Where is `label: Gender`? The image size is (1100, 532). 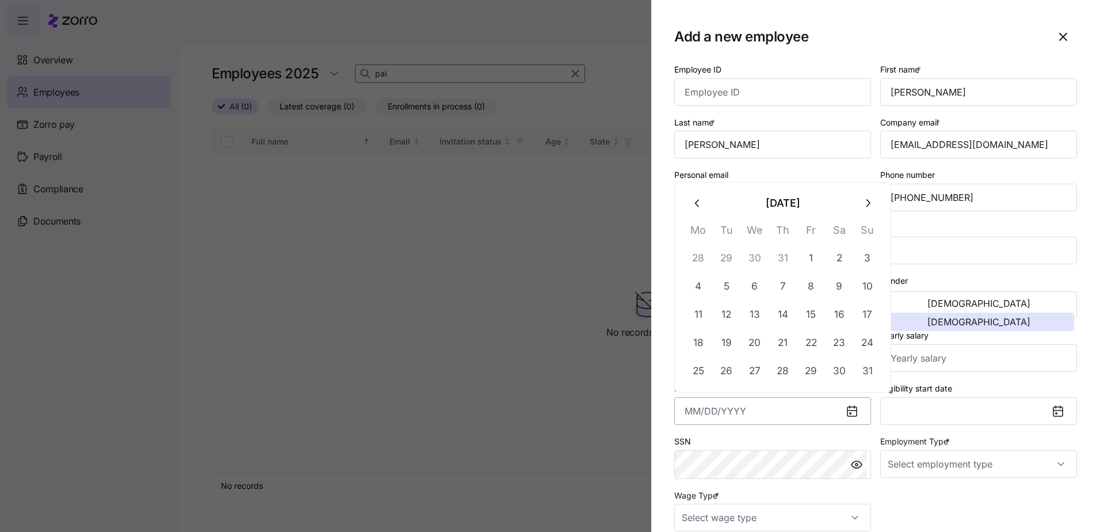 label: Gender is located at coordinates (894, 281).